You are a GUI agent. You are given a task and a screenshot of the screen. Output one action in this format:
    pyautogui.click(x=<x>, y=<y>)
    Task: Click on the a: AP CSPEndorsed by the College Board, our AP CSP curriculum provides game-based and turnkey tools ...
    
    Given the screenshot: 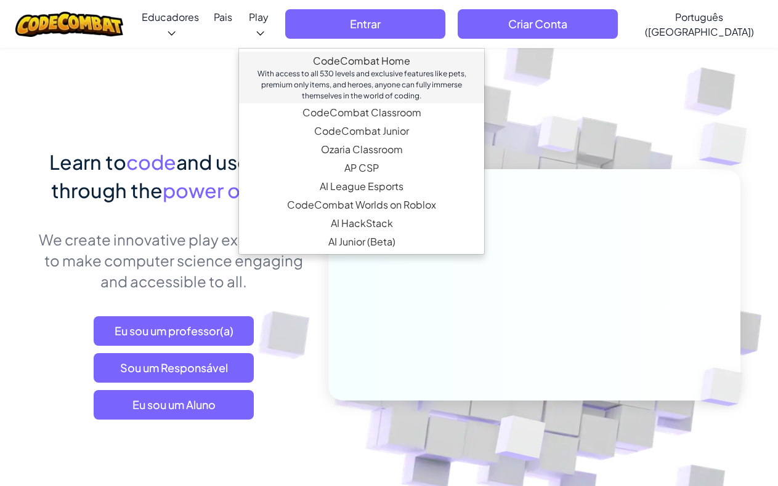 What is the action you would take?
    pyautogui.click(x=361, y=168)
    